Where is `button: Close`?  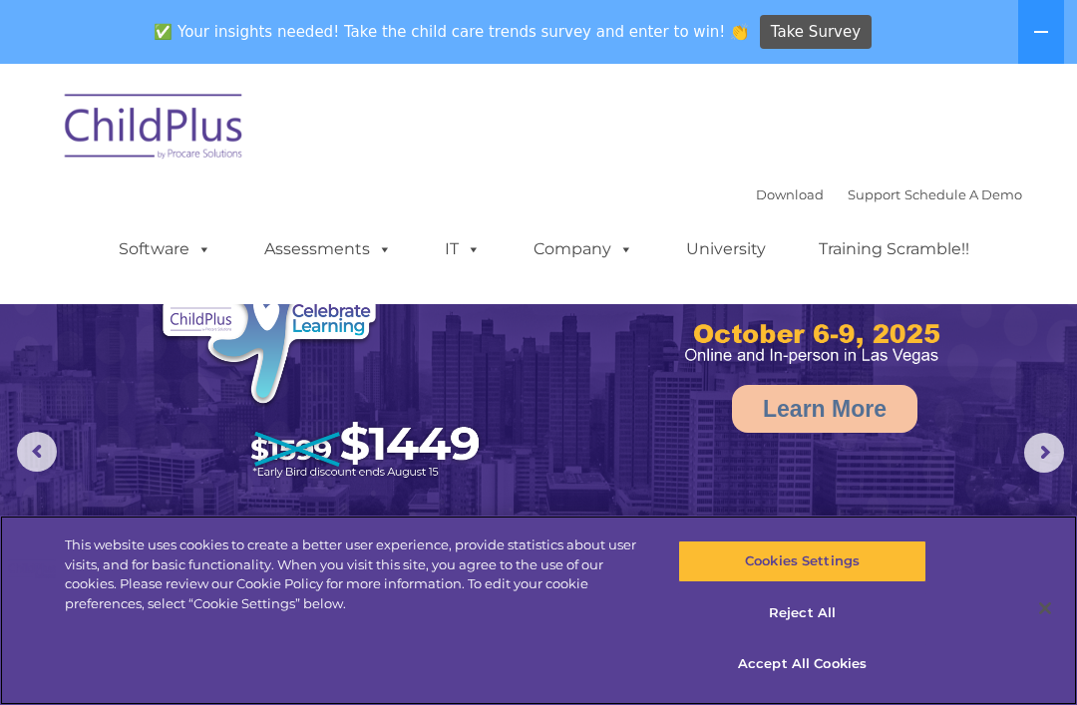
button: Close is located at coordinates (1045, 608).